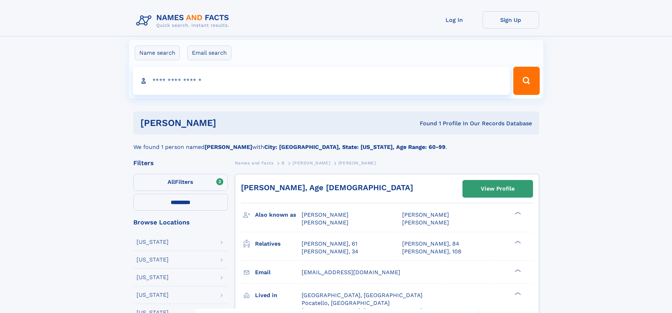 This screenshot has width=672, height=313. I want to click on div: Browse Locations, so click(181, 222).